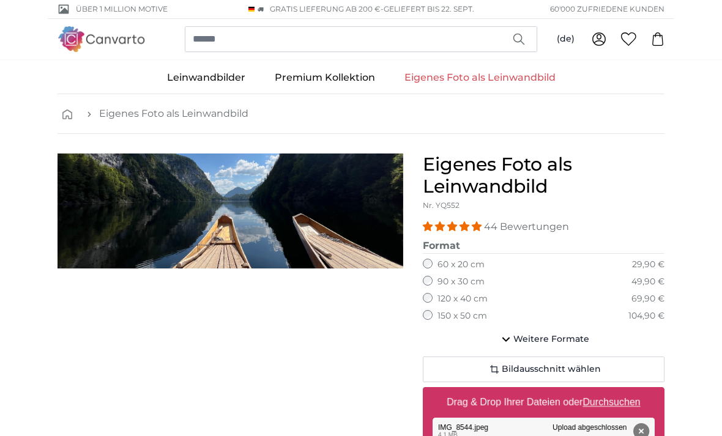 This screenshot has width=722, height=436. I want to click on button: Bildausschnitt wählen, so click(543, 369).